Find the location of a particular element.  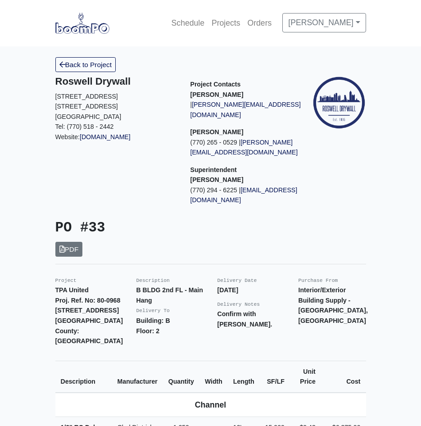

strong: TPA United is located at coordinates (72, 290).